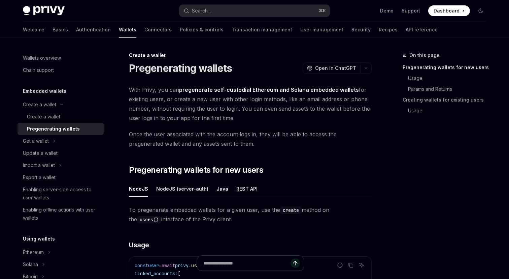  What do you see at coordinates (149, 219) in the screenshot?
I see `code: users()` at bounding box center [149, 219].